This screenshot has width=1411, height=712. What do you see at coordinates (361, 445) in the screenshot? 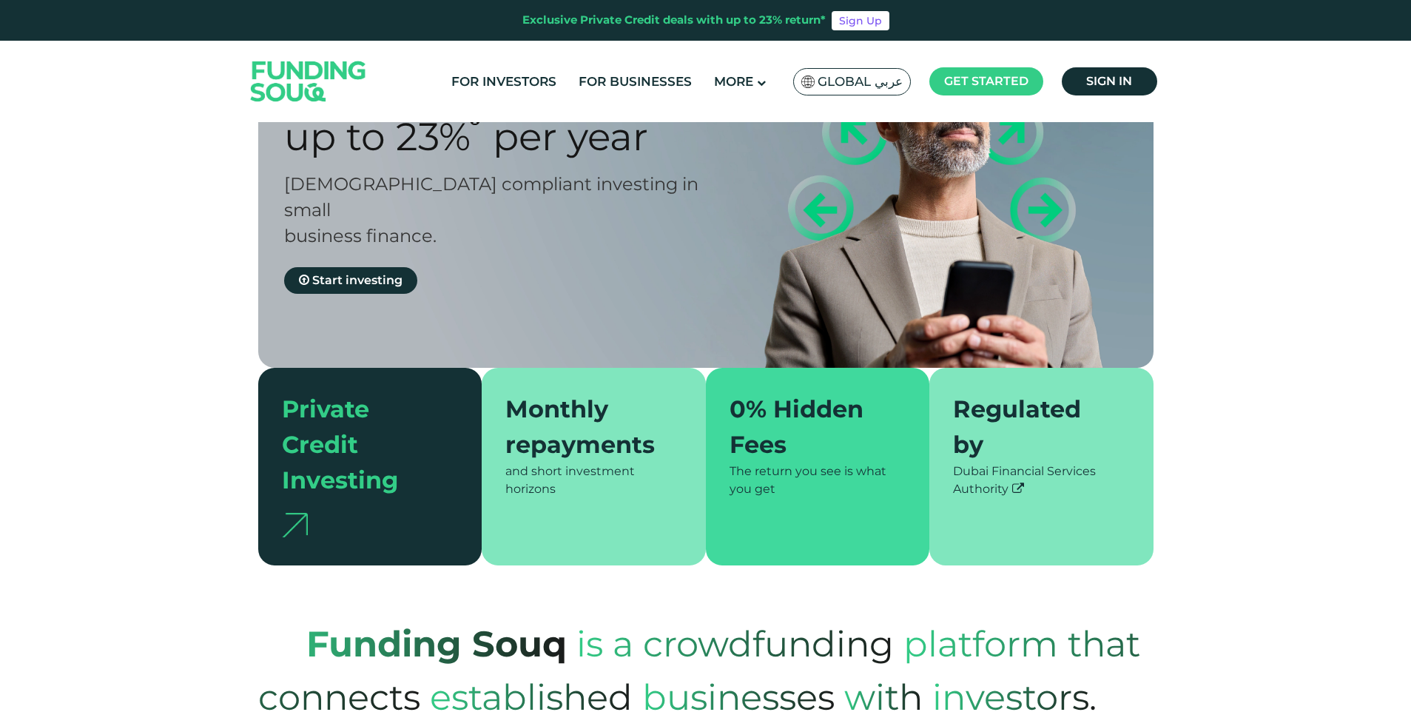
I see `div: Private Credit Investing` at bounding box center [361, 445].